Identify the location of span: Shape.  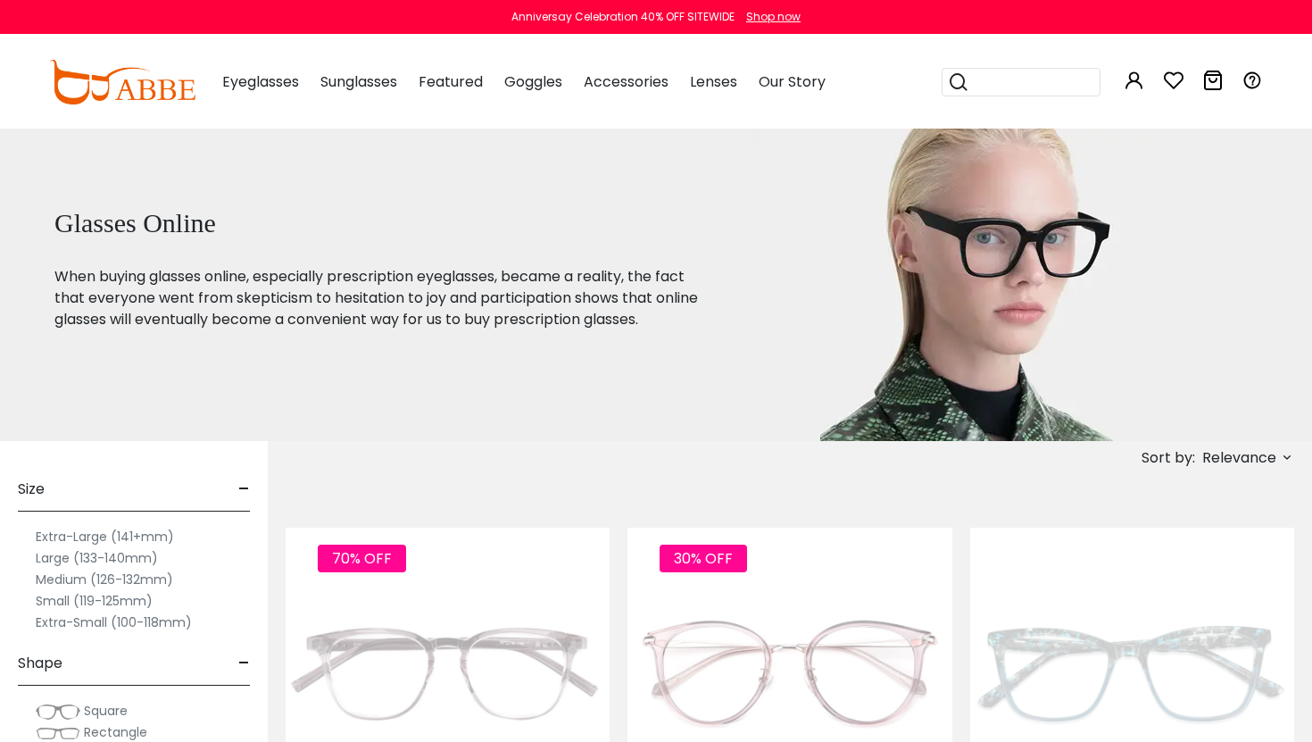
(40, 663).